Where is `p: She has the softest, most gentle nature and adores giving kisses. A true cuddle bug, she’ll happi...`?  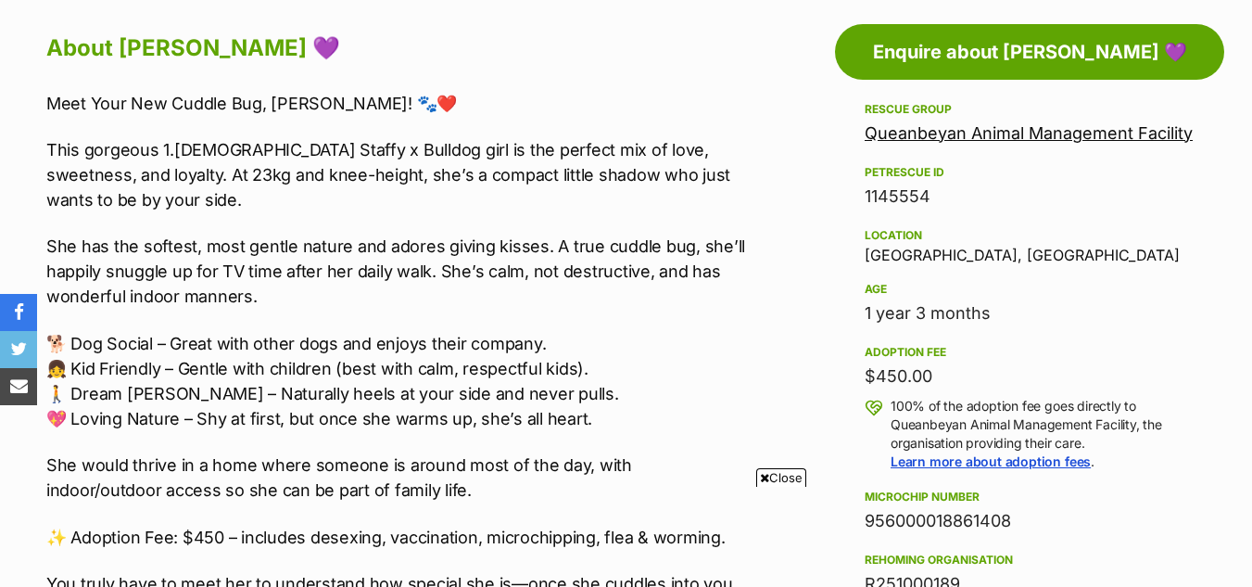
p: She has the softest, most gentle nature and adores giving kisses. A true cuddle bug, she’ll happi... is located at coordinates (396, 271).